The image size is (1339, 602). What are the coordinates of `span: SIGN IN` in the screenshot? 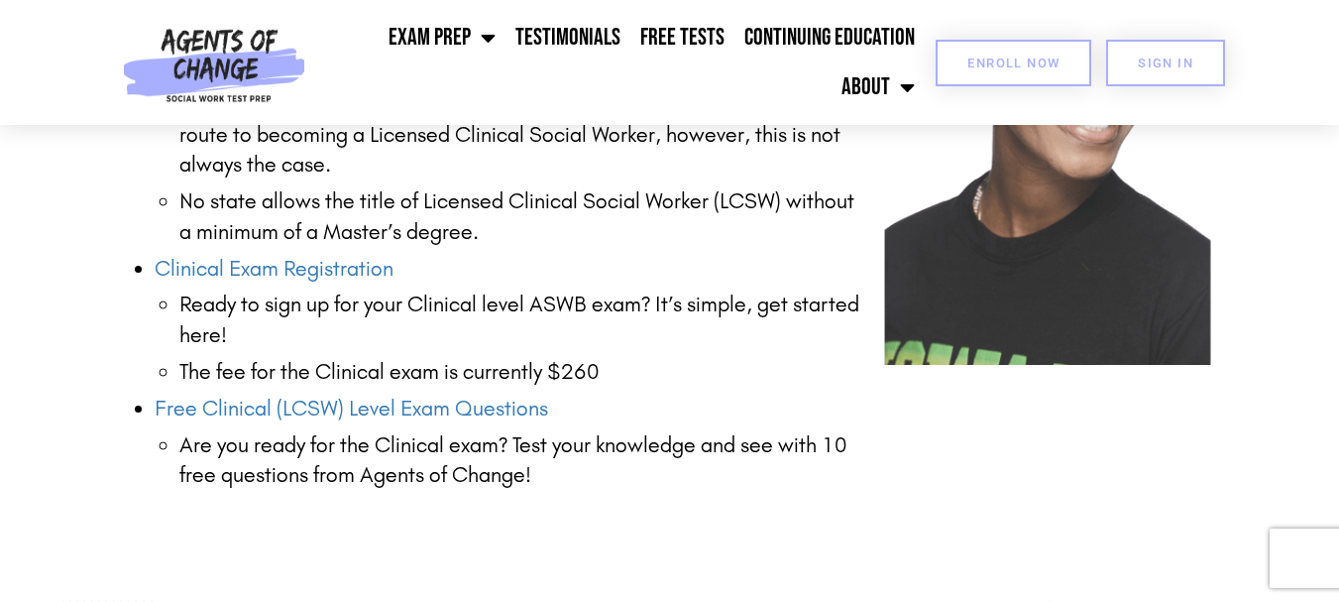 It's located at (1166, 62).